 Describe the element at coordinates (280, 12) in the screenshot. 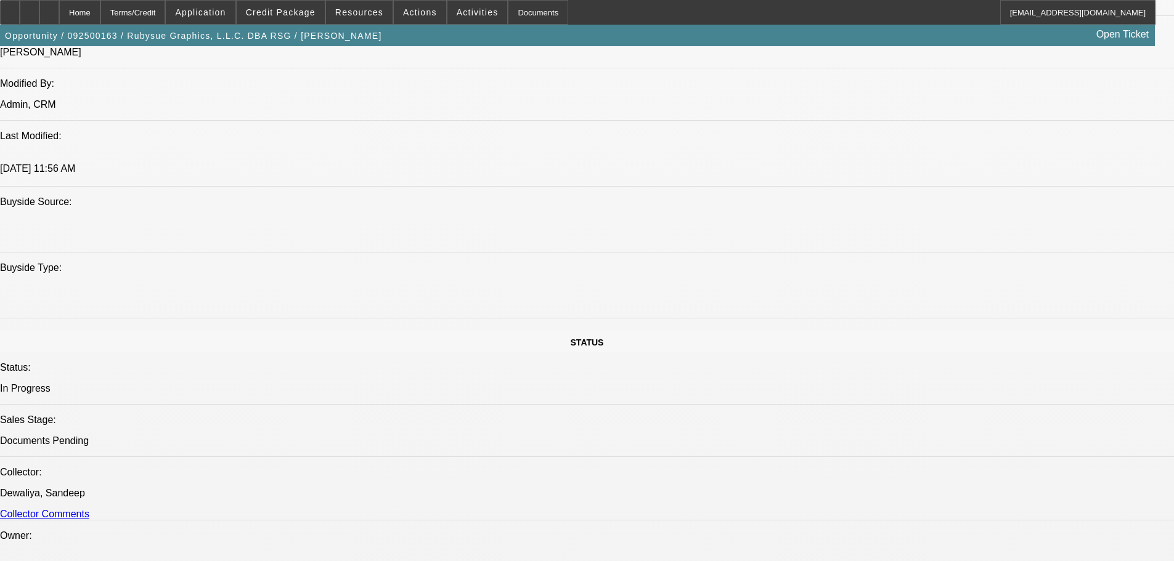

I see `button: Credit Package` at that location.